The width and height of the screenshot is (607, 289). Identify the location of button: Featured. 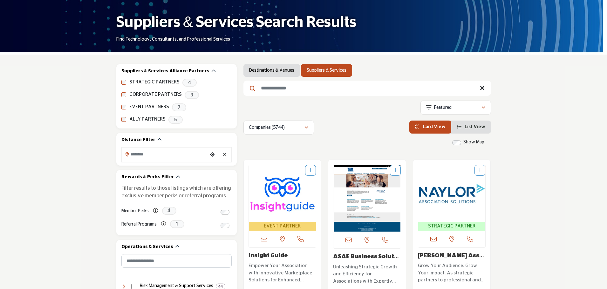
(456, 108).